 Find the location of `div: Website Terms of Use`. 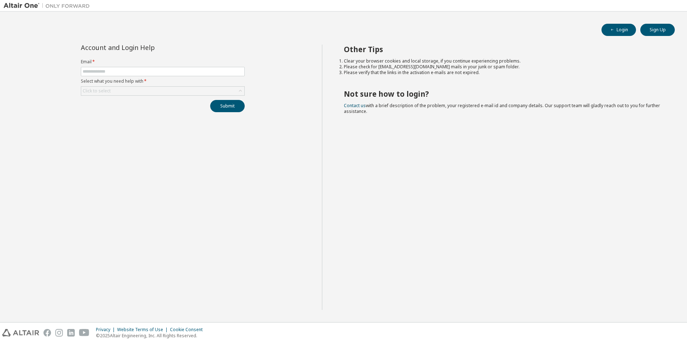

div: Website Terms of Use is located at coordinates (143, 329).